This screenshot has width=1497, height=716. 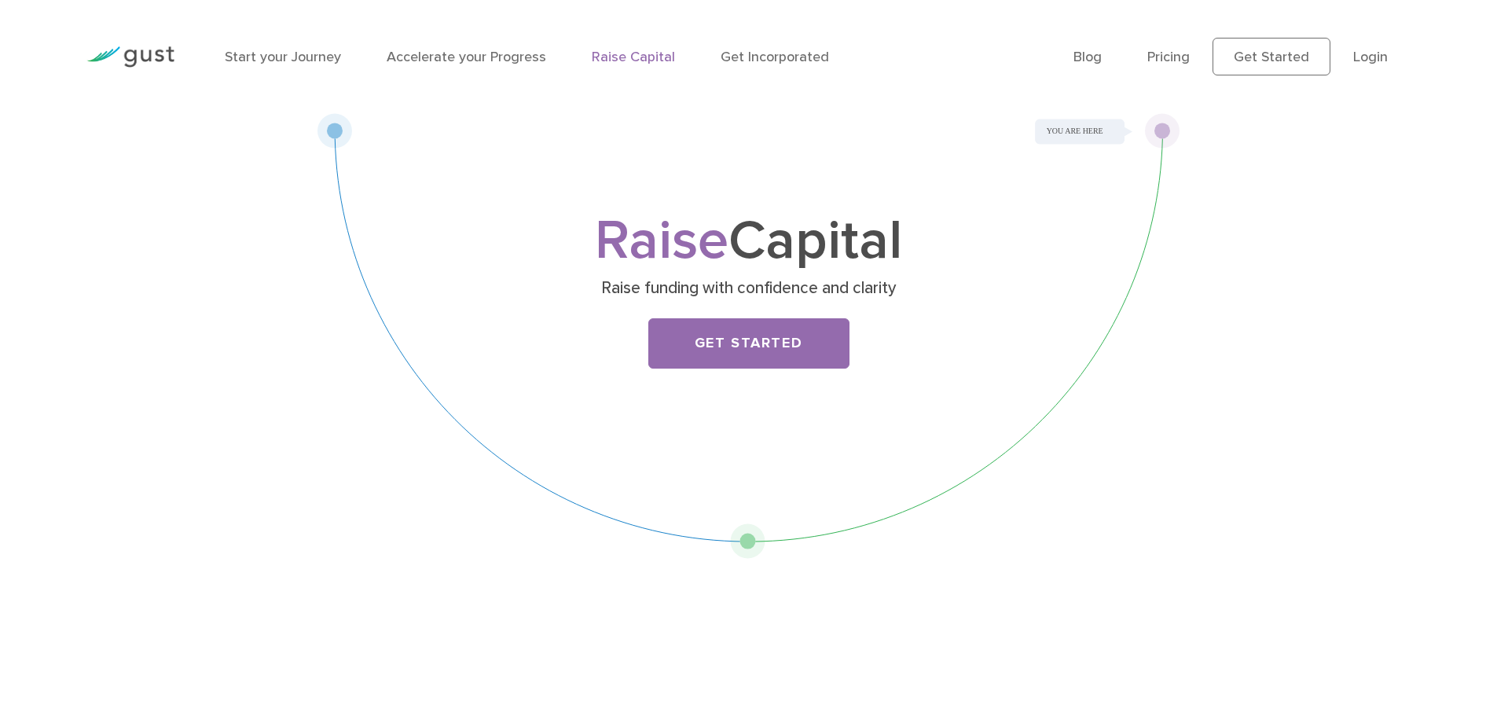 What do you see at coordinates (1088, 57) in the screenshot?
I see `a: Blog` at bounding box center [1088, 57].